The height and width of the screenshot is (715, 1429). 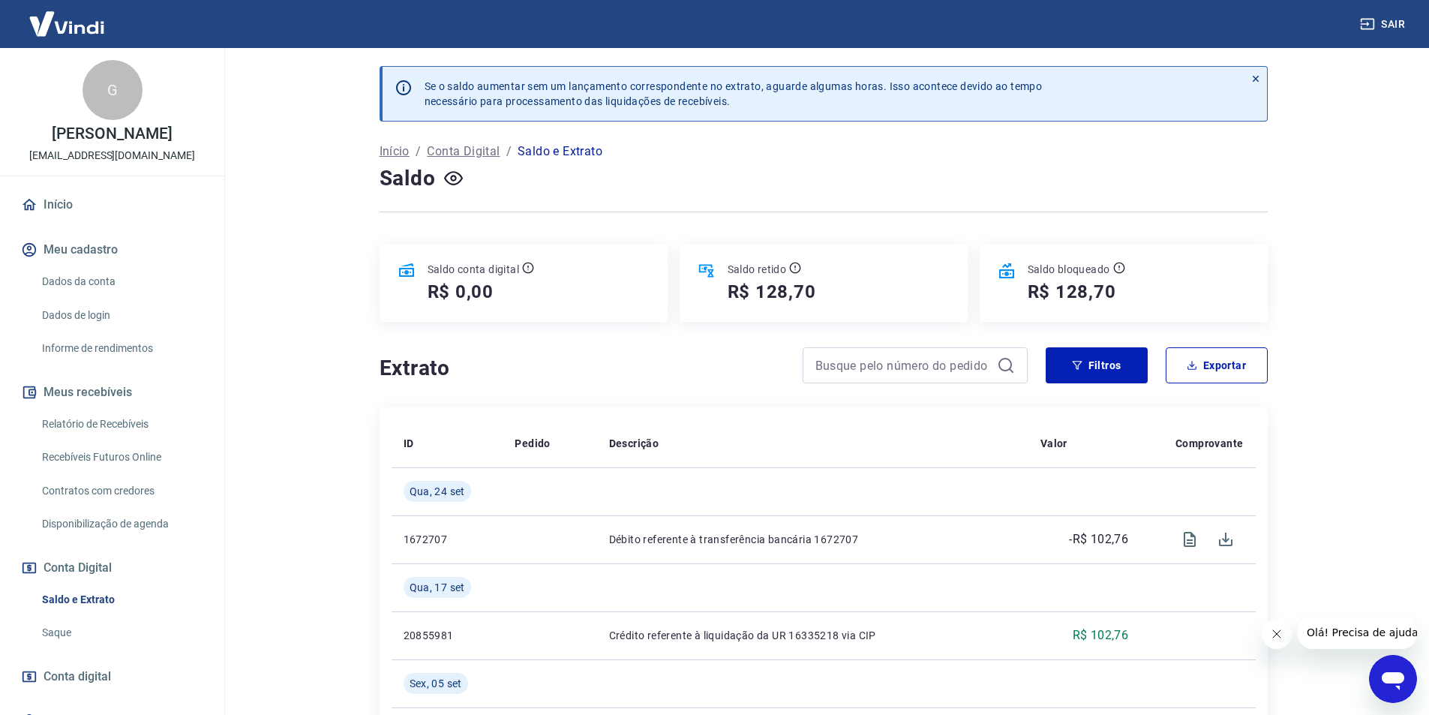 I want to click on button: Sair, so click(x=1384, y=24).